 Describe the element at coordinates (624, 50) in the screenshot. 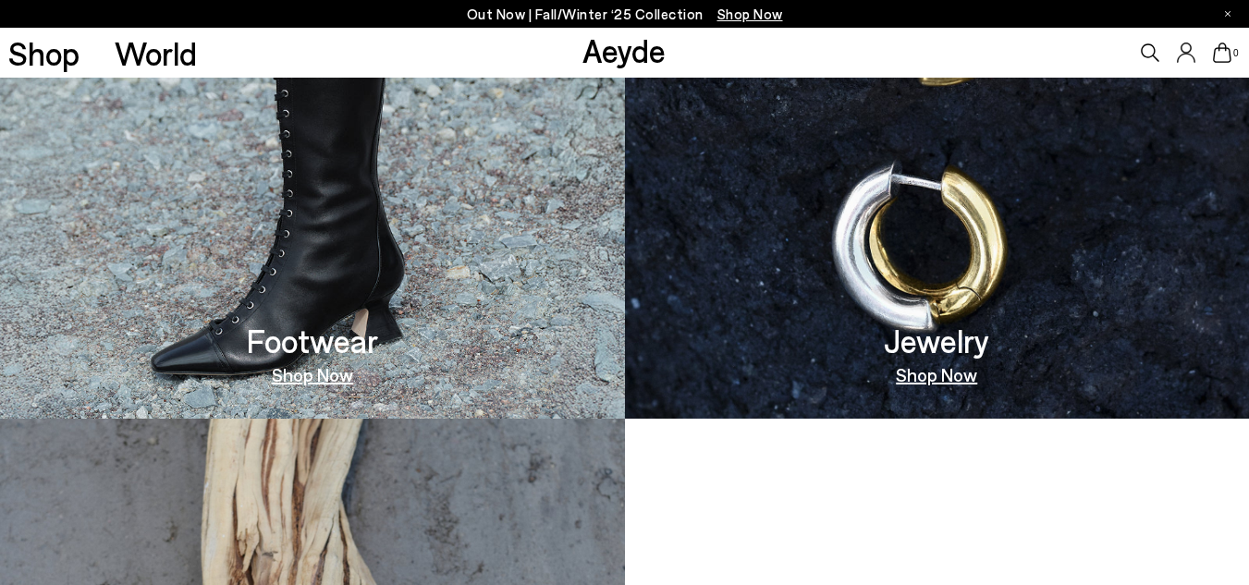

I see `a: Aeyde` at that location.